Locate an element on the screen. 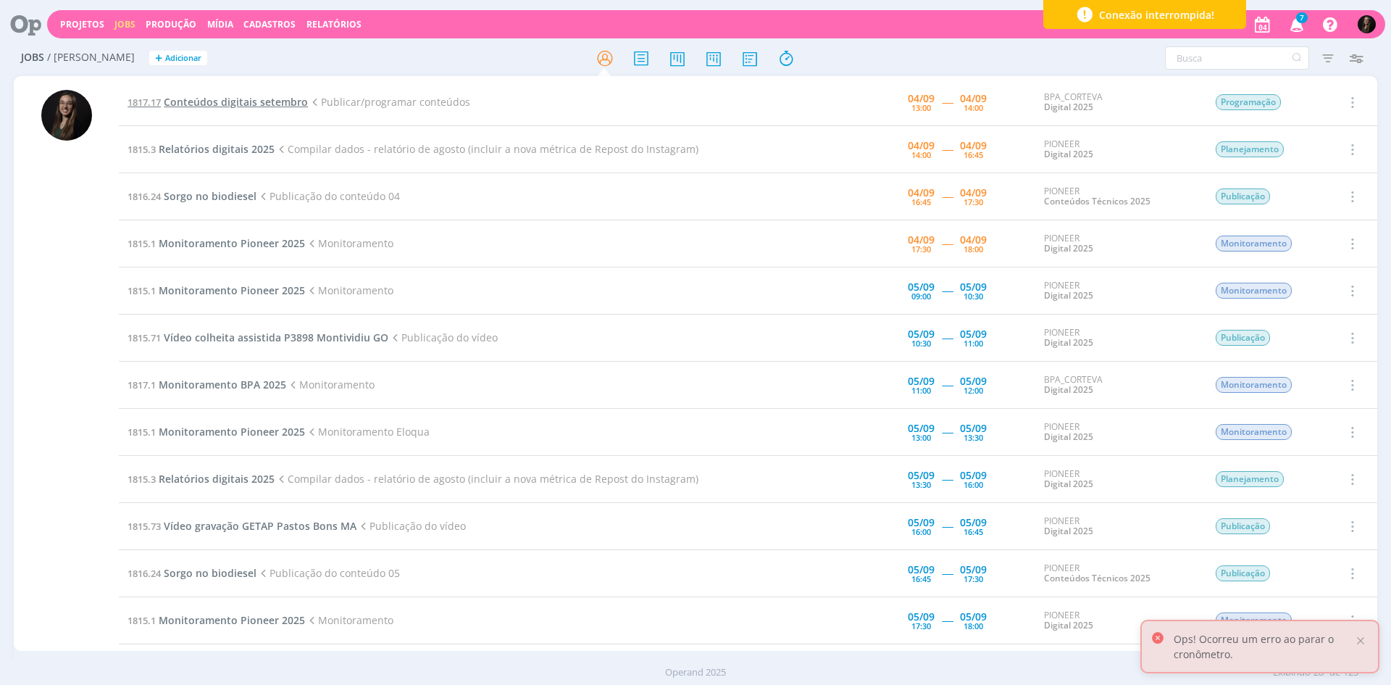 This screenshot has width=1391, height=685. a: 1815.71Vídeo colheita assistida P3898 Montividiu GO is located at coordinates (258, 337).